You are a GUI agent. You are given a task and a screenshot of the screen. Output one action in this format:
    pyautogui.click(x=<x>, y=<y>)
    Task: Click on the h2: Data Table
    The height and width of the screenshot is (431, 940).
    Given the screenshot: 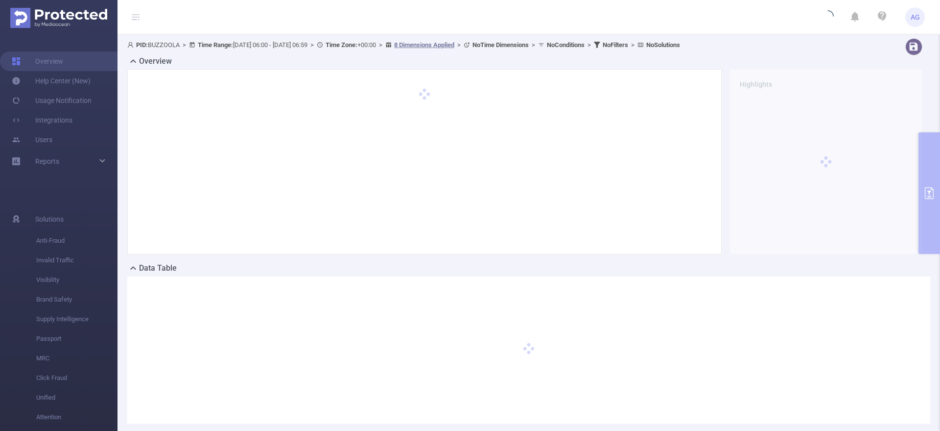 What is the action you would take?
    pyautogui.click(x=158, y=268)
    